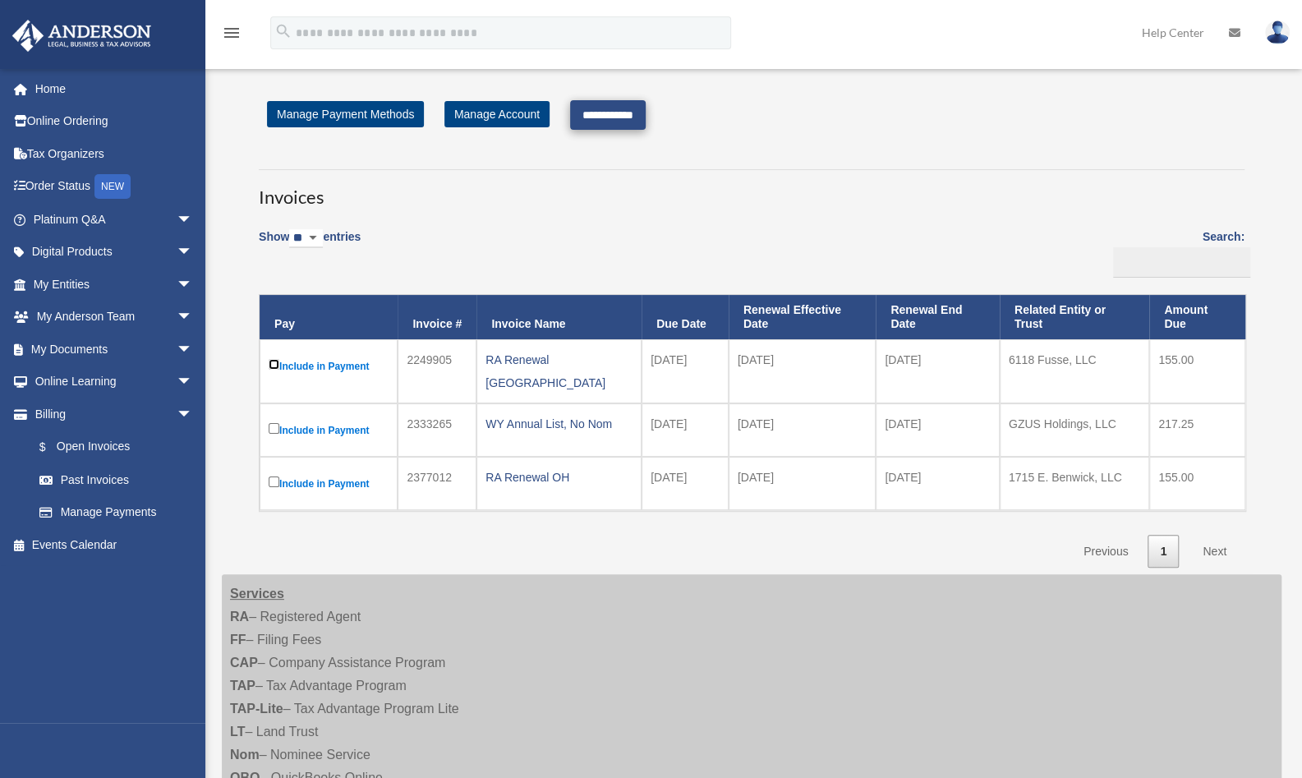 Image resolution: width=1302 pixels, height=778 pixels. What do you see at coordinates (232, 35) in the screenshot?
I see `a: menu` at bounding box center [232, 35].